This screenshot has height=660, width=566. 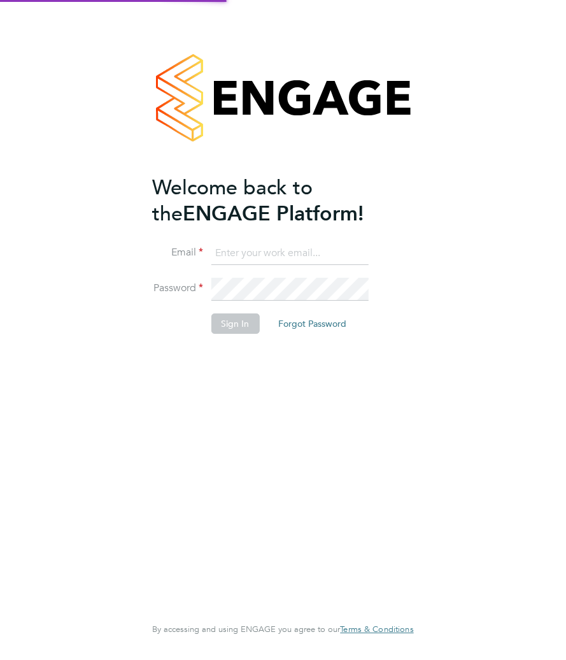 What do you see at coordinates (235, 323) in the screenshot?
I see `button: Sign In` at bounding box center [235, 323].